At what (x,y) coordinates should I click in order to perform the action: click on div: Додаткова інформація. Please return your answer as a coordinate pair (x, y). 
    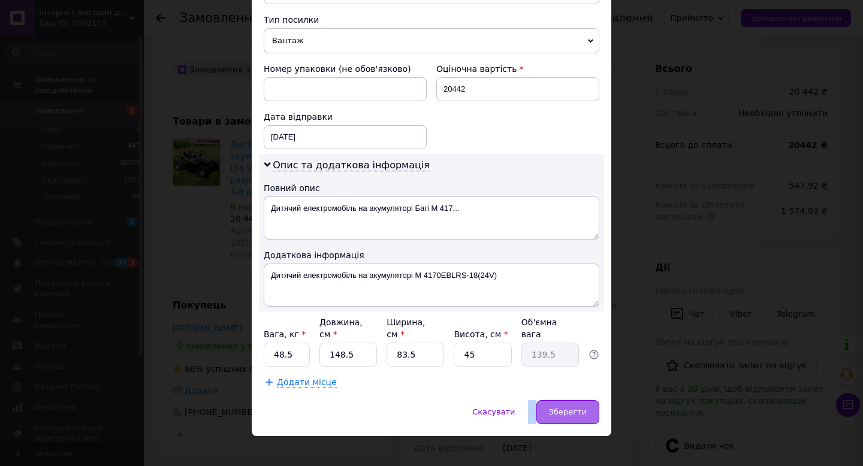
    Looking at the image, I should click on (431, 255).